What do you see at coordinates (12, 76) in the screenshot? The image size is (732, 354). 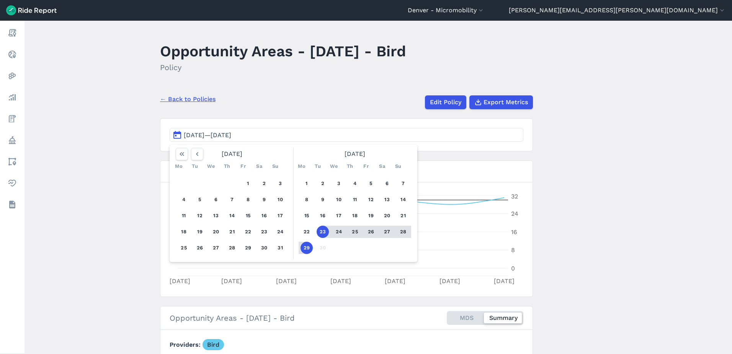 I see `a: Heatmaps` at bounding box center [12, 76].